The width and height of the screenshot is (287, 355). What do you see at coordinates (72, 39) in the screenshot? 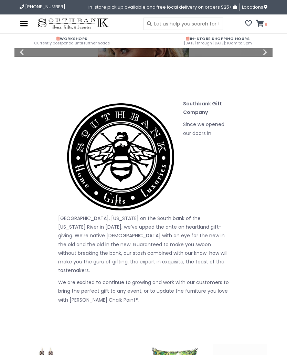
I see `span: Workshops` at bounding box center [72, 39].